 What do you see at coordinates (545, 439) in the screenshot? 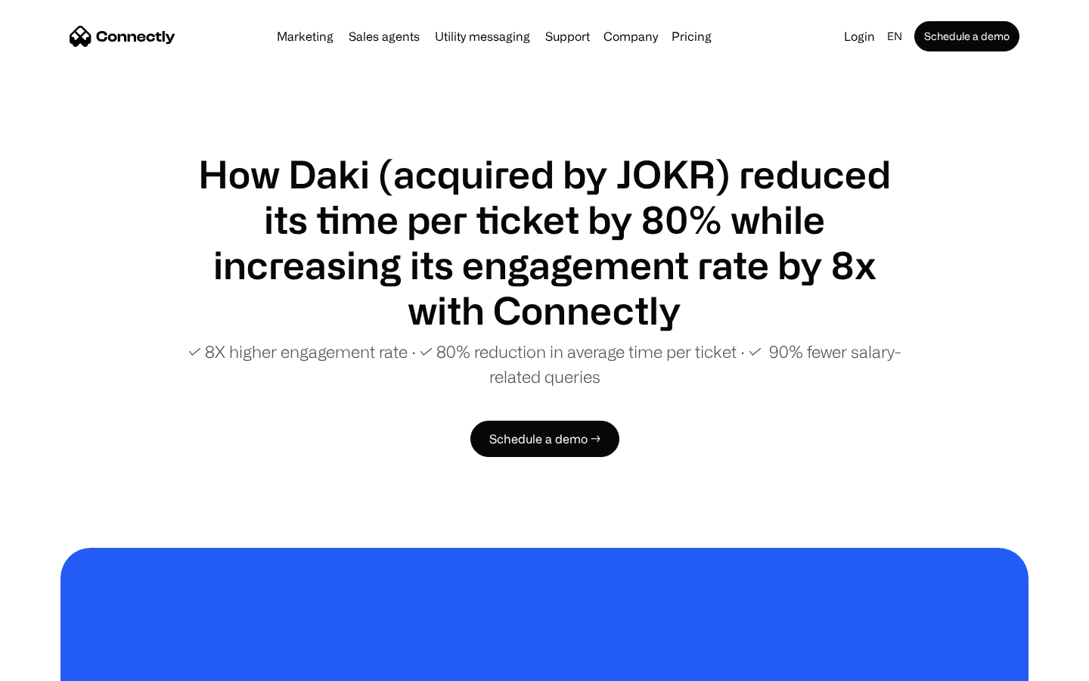
I see `a: Schedule a demo →` at bounding box center [545, 439].